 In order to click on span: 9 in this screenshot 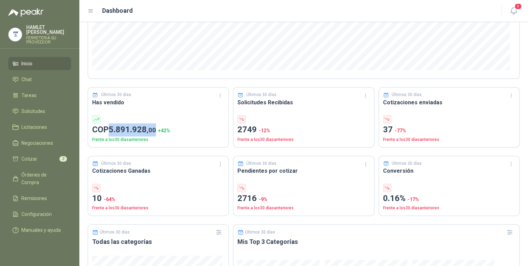, I will do `click(518, 6)`.